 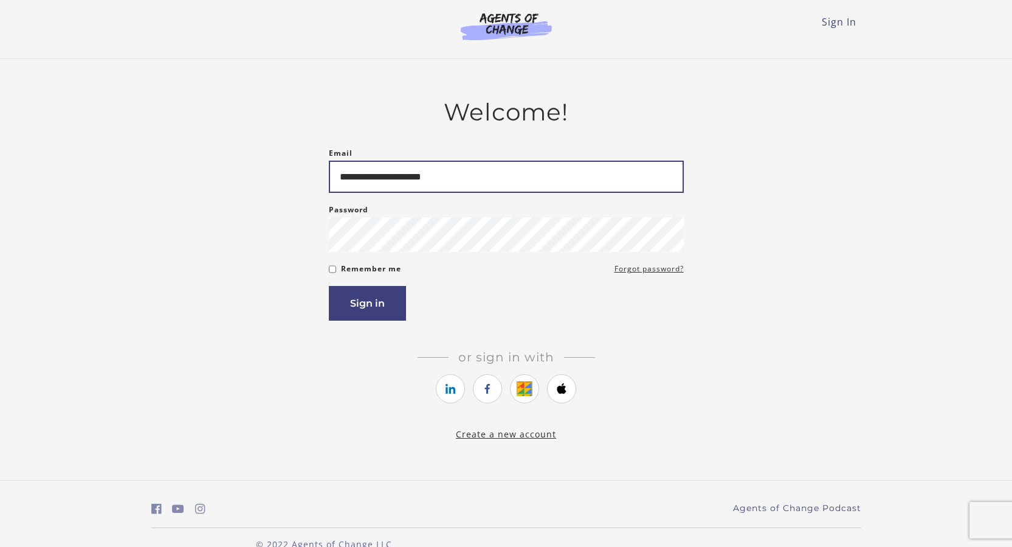 What do you see at coordinates (340, 153) in the screenshot?
I see `label: Email` at bounding box center [340, 153].